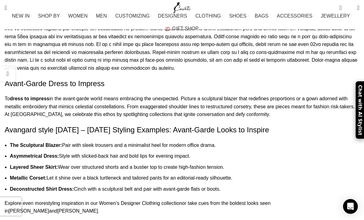 The image size is (364, 220). What do you see at coordinates (340, 8) in the screenshot?
I see `a: 0` at bounding box center [340, 8].